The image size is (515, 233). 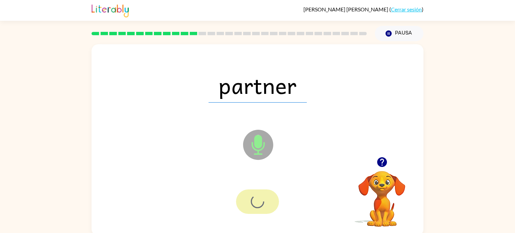 I want to click on button: Pausa, so click(x=399, y=34).